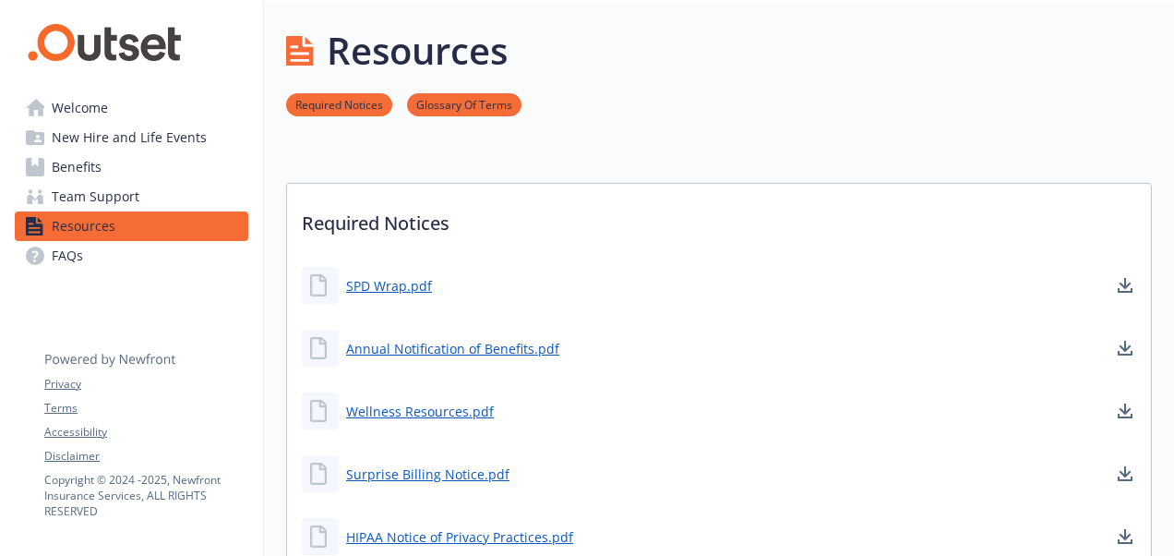 The width and height of the screenshot is (1174, 556). Describe the element at coordinates (146, 432) in the screenshot. I see `a: Accessibility` at that location.